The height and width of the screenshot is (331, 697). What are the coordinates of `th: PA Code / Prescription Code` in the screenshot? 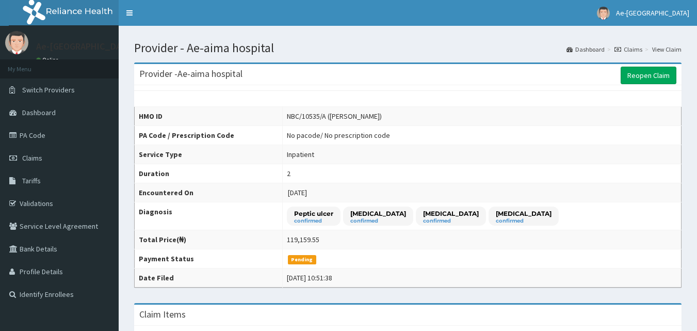 It's located at (209, 135).